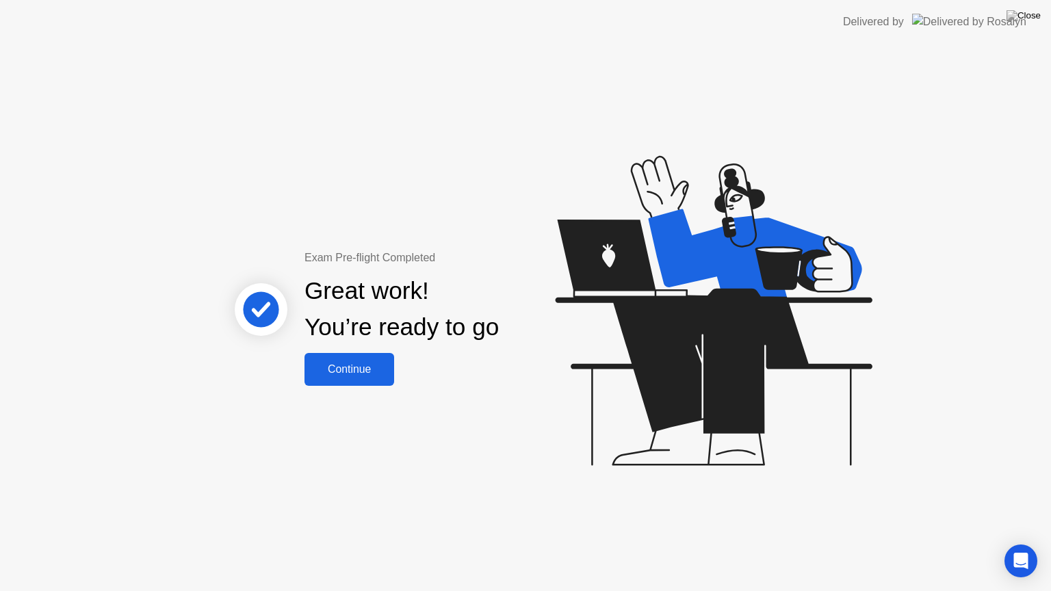 Image resolution: width=1051 pixels, height=591 pixels. I want to click on button: Continue, so click(349, 370).